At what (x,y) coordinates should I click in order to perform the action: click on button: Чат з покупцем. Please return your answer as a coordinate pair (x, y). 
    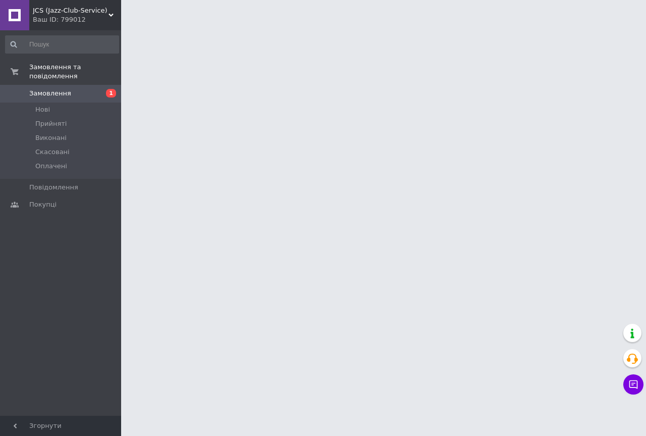
    Looking at the image, I should click on (634, 384).